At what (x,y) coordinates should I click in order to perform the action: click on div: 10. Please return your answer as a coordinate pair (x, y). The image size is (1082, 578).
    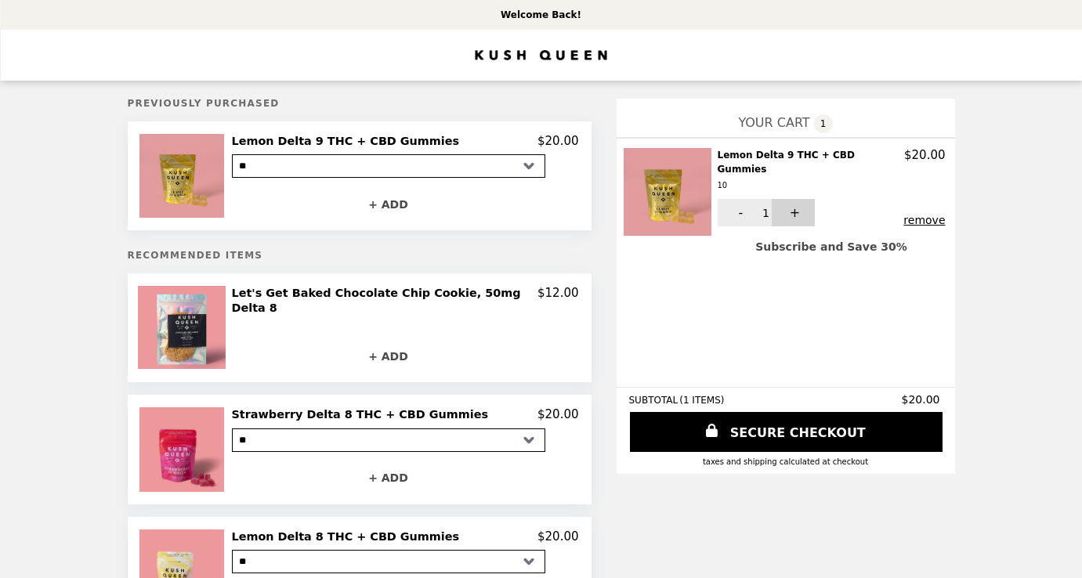
    Looking at the image, I should click on (808, 186).